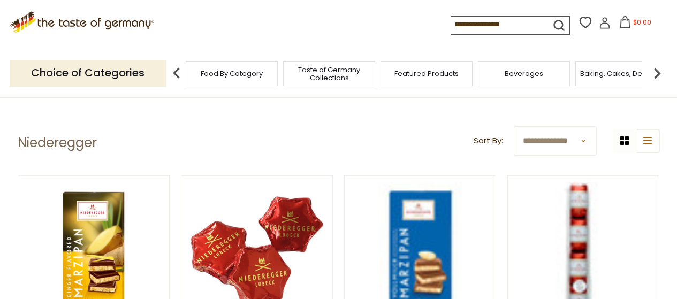  Describe the element at coordinates (232, 73) in the screenshot. I see `a: Food By Category` at that location.